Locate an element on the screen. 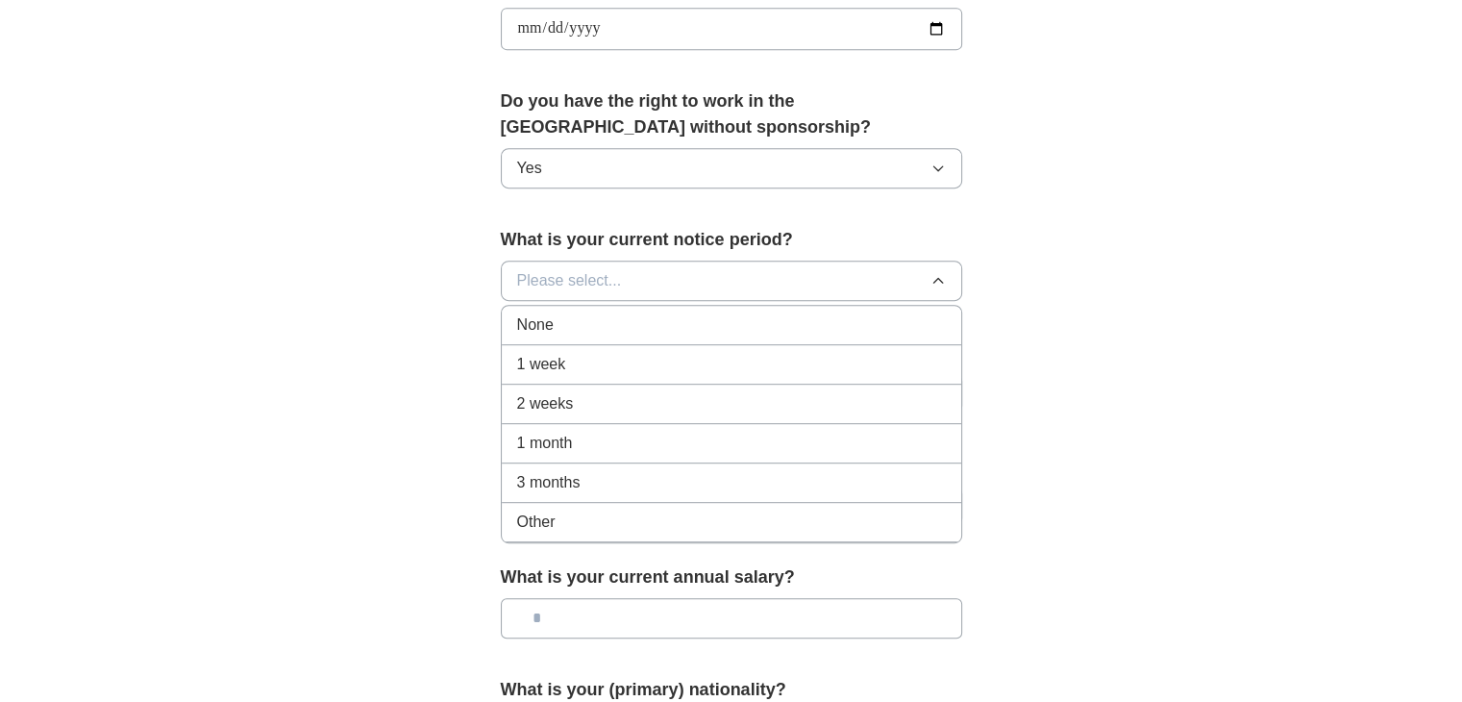 This screenshot has height=702, width=1462. span: 1 week is located at coordinates (541, 364).